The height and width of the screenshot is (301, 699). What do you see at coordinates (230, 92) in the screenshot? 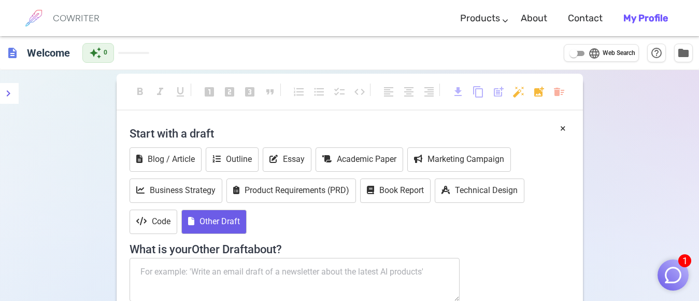
I see `span: looks_two` at bounding box center [230, 92].